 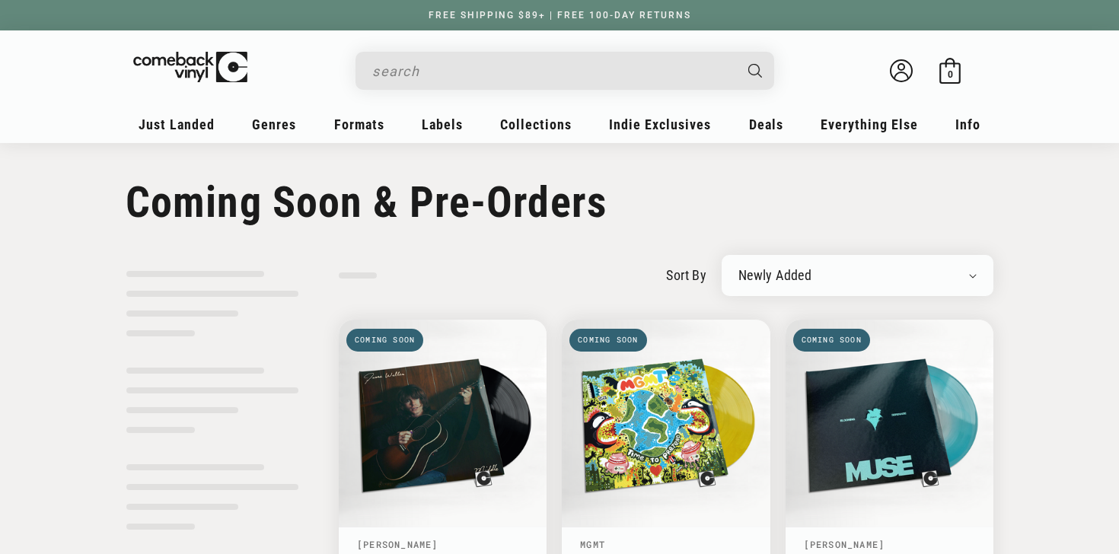 I want to click on span: Formats, so click(x=359, y=124).